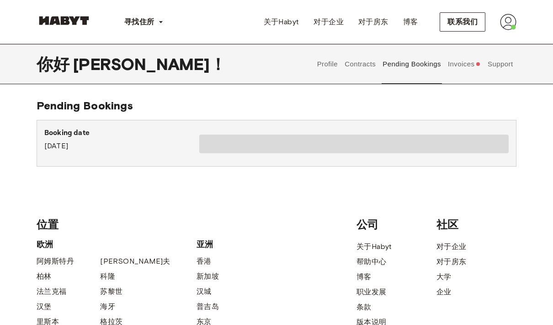  What do you see at coordinates (111, 291) in the screenshot?
I see `font: 苏黎世` at bounding box center [111, 291].